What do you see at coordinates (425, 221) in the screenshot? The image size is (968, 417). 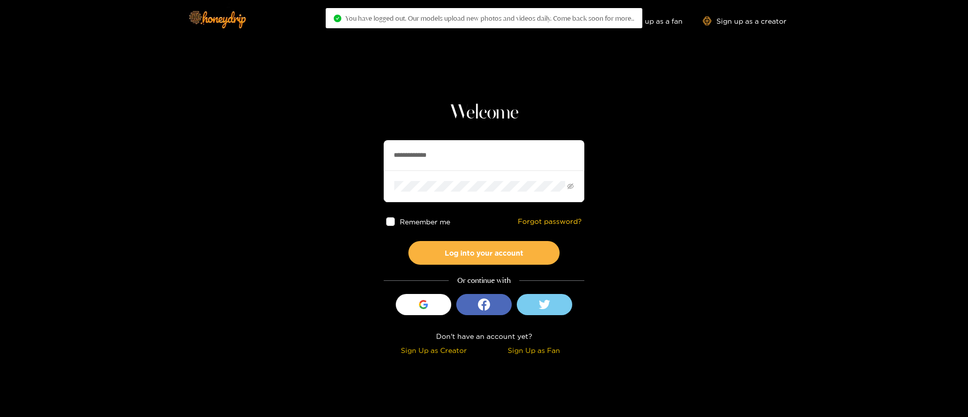 I see `span: Remember me` at bounding box center [425, 221].